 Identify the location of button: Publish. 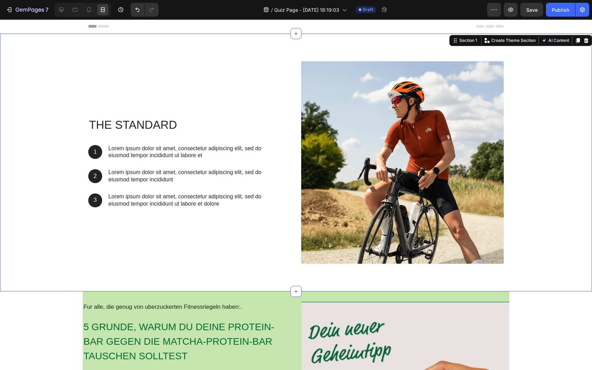
(560, 10).